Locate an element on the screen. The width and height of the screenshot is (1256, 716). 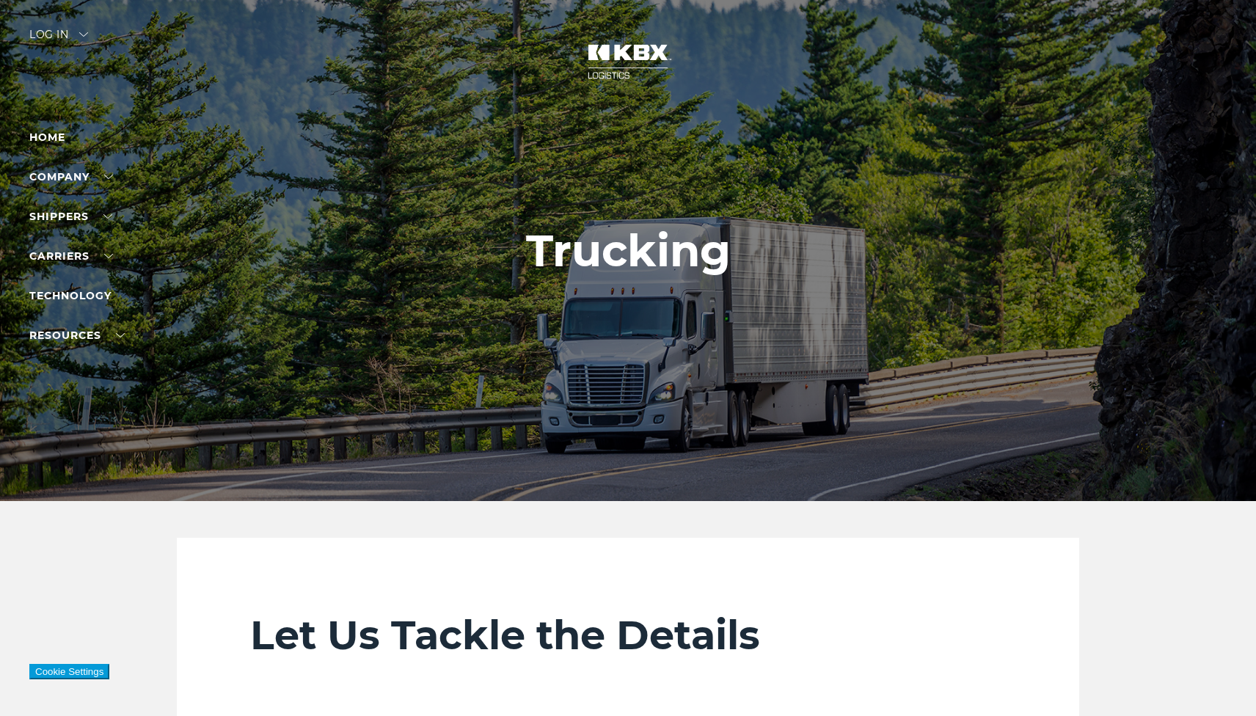
img: arrow is located at coordinates (84, 34).